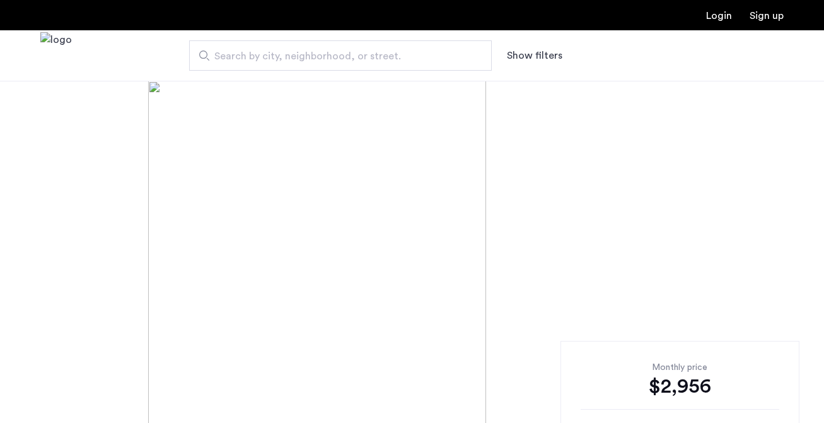 This screenshot has height=423, width=824. Describe the element at coordinates (680, 386) in the screenshot. I see `div: $2,956` at that location.